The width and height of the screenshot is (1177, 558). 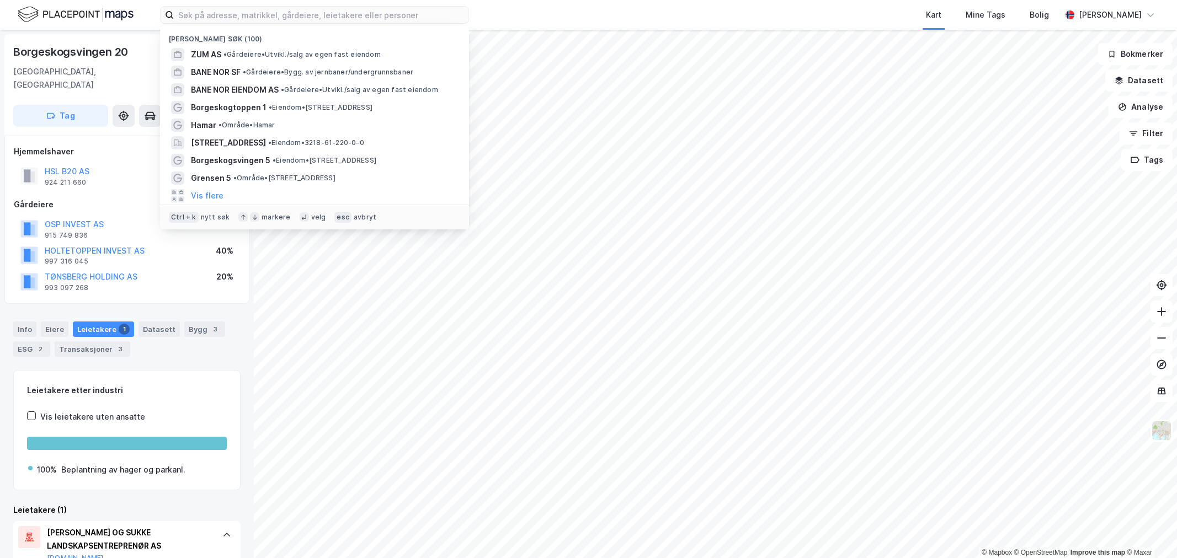 I want to click on div: Leietakere (1), so click(x=127, y=510).